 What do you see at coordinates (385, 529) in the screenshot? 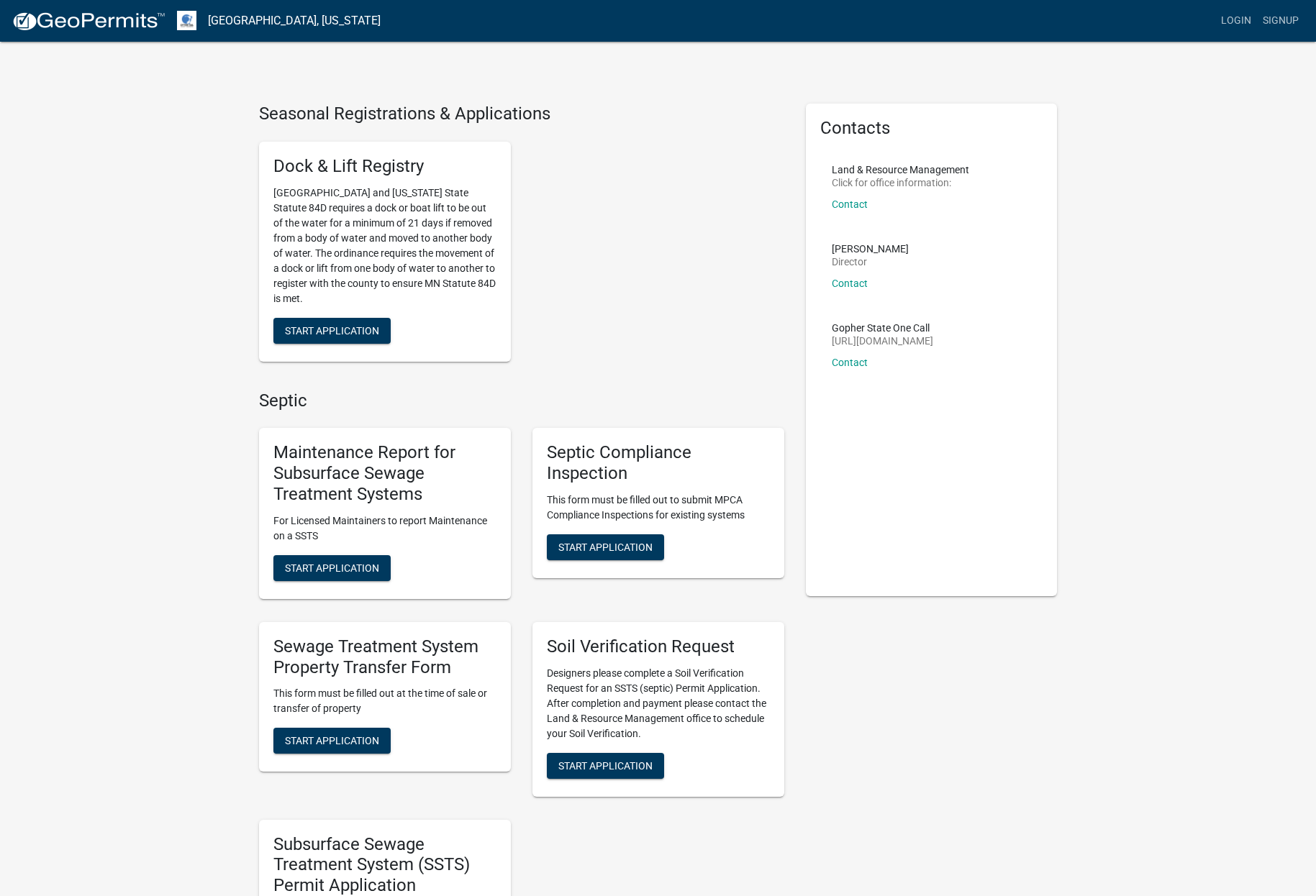
I see `p: For Licensed Maintainers to report Maintenance on a SSTS` at bounding box center [385, 529].